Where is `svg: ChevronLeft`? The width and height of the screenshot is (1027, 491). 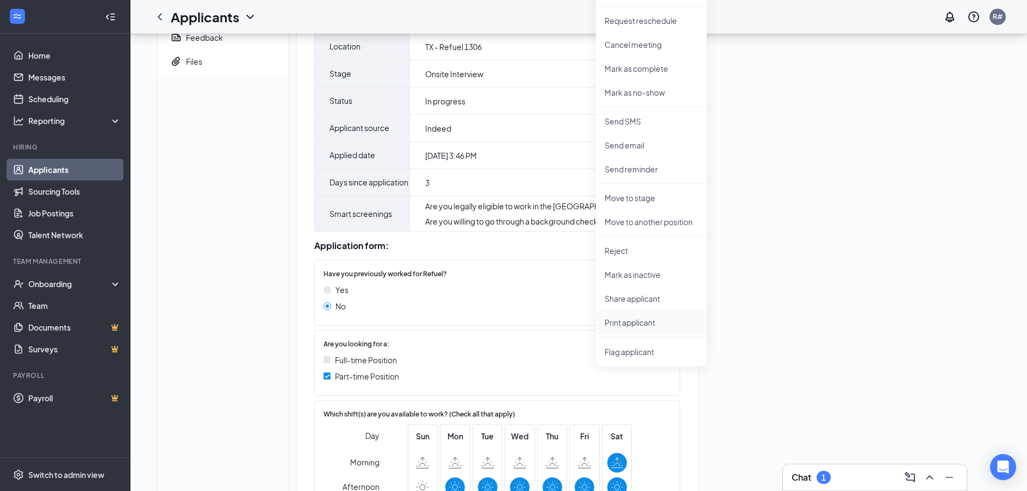 svg: ChevronLeft is located at coordinates (160, 17).